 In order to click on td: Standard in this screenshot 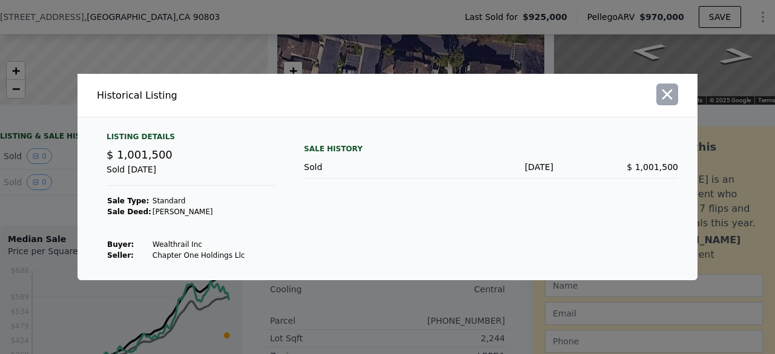, I will do `click(199, 201)`.